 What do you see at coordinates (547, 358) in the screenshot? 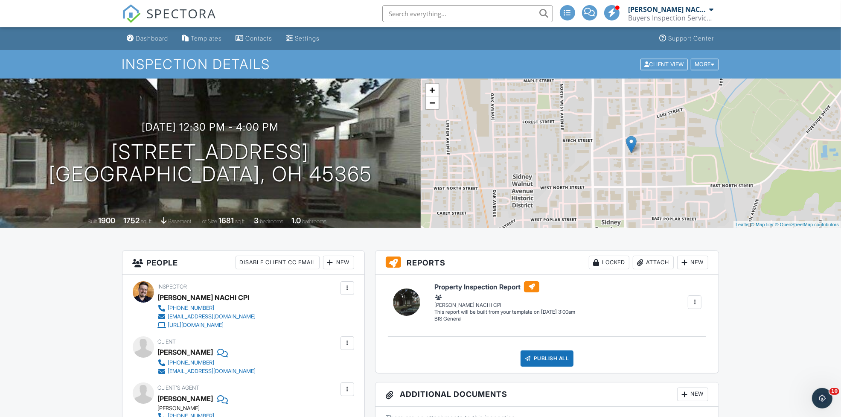
I see `div: Publish All` at bounding box center [547, 358].